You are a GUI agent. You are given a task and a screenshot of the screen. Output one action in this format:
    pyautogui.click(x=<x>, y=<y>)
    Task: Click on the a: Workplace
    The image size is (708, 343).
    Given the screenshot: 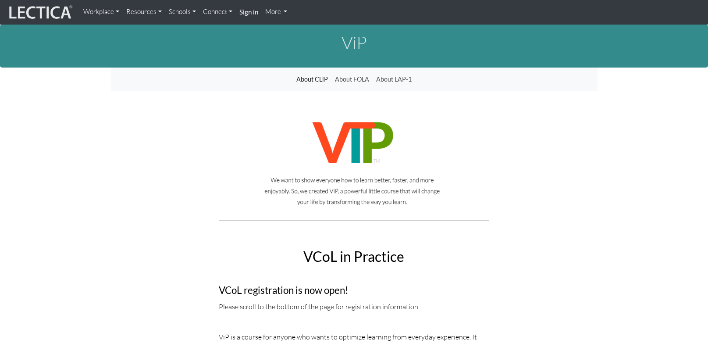 What is the action you would take?
    pyautogui.click(x=101, y=12)
    